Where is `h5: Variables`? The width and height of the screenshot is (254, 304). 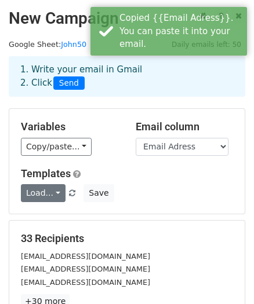 h5: Variables is located at coordinates (69, 127).